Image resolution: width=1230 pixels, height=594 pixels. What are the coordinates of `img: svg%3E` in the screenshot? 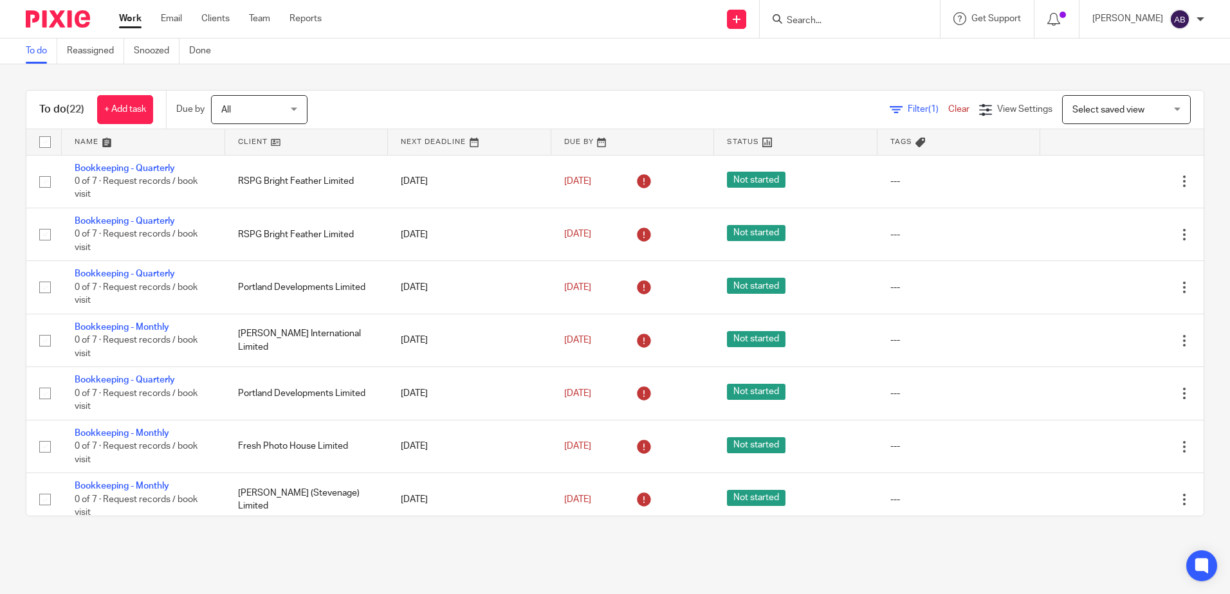 It's located at (1180, 19).